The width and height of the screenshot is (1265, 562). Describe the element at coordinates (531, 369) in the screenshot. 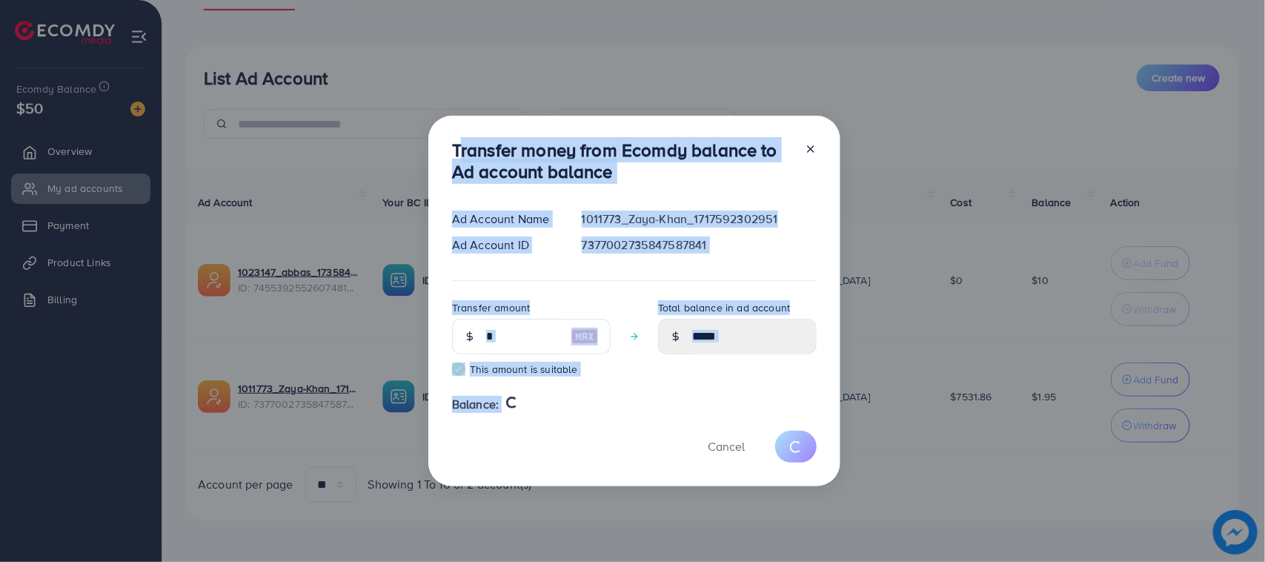

I see `small: This amount is suitable` at that location.